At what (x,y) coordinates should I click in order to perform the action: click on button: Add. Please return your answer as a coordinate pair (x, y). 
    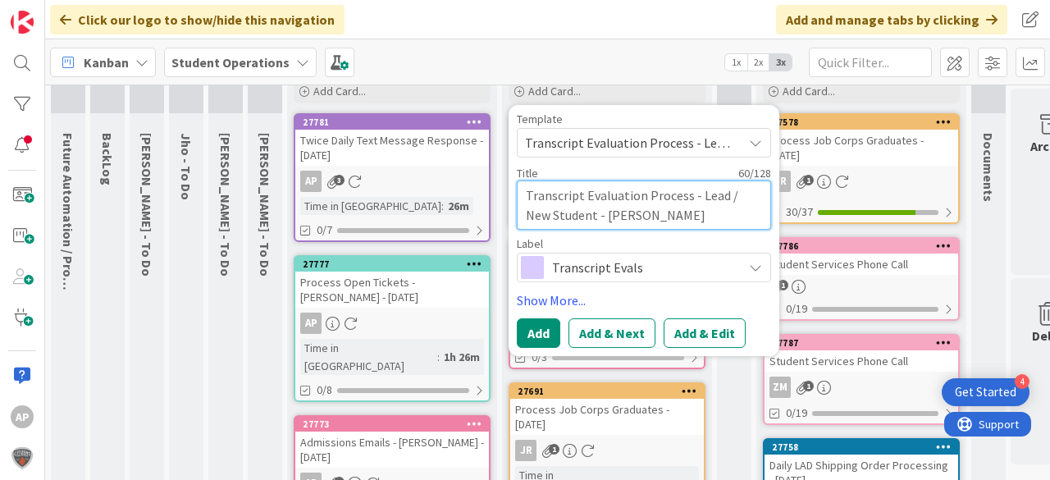
    Looking at the image, I should click on (538, 333).